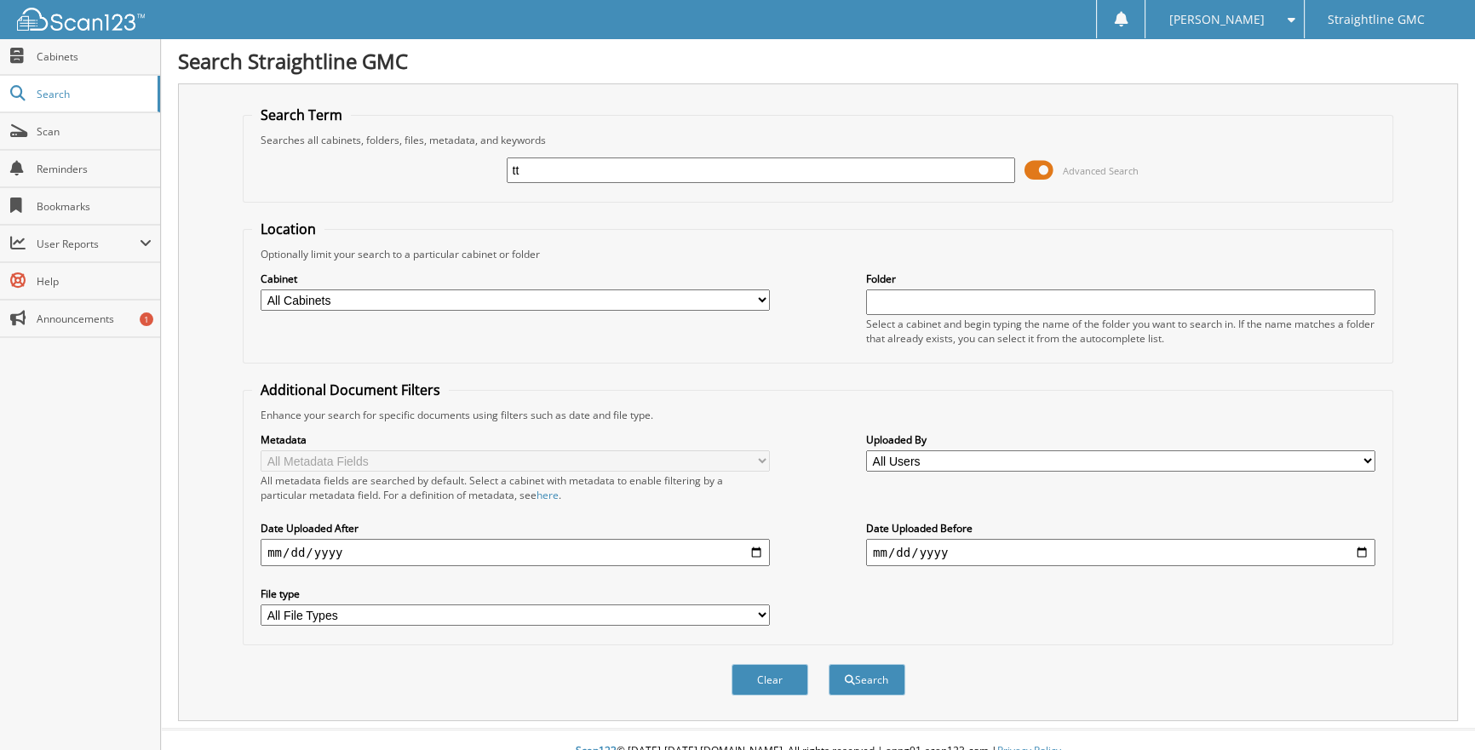 This screenshot has height=750, width=1475. I want to click on img: scan123-logo-white.svg, so click(81, 19).